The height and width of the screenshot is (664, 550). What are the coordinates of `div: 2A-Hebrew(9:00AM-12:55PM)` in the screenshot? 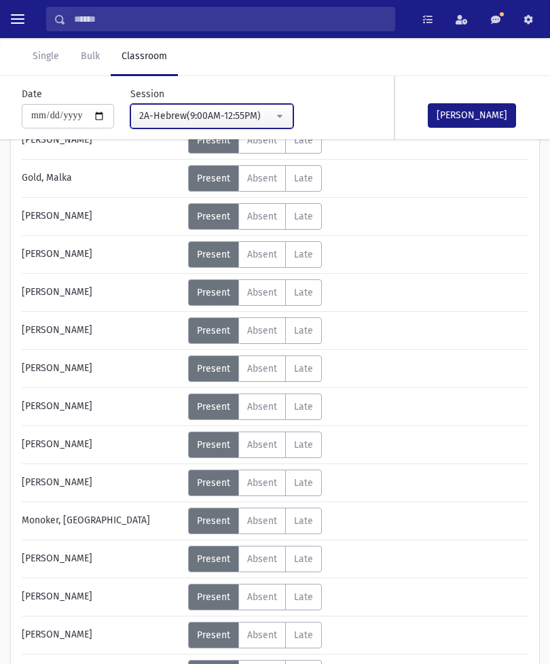 It's located at (207, 116).